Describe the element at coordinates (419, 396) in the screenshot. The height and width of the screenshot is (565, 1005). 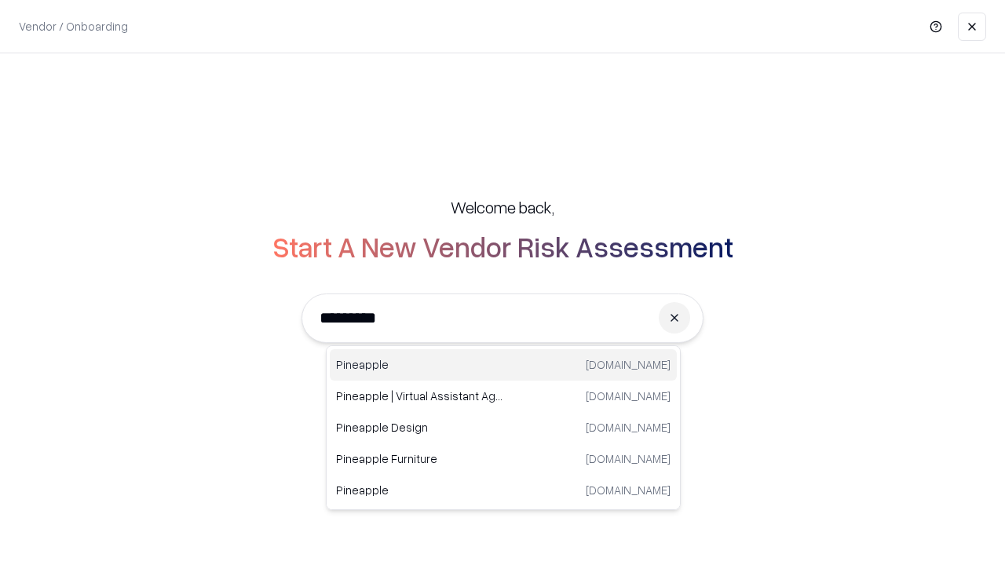
I see `p: Pineapple | Virtual Assistant Agency` at that location.